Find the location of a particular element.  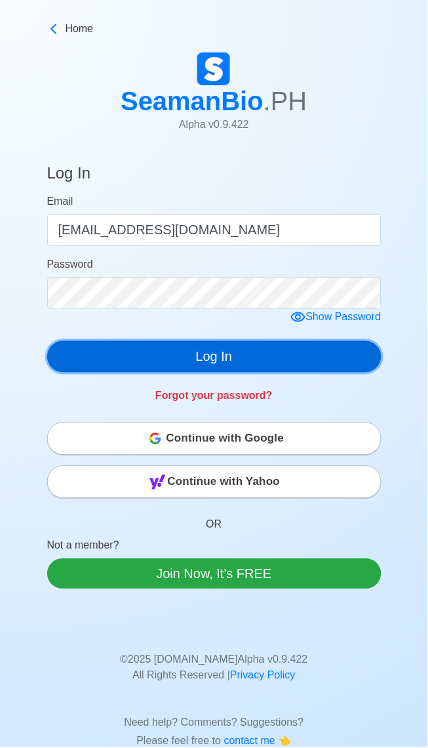

span: point is located at coordinates (285, 740).